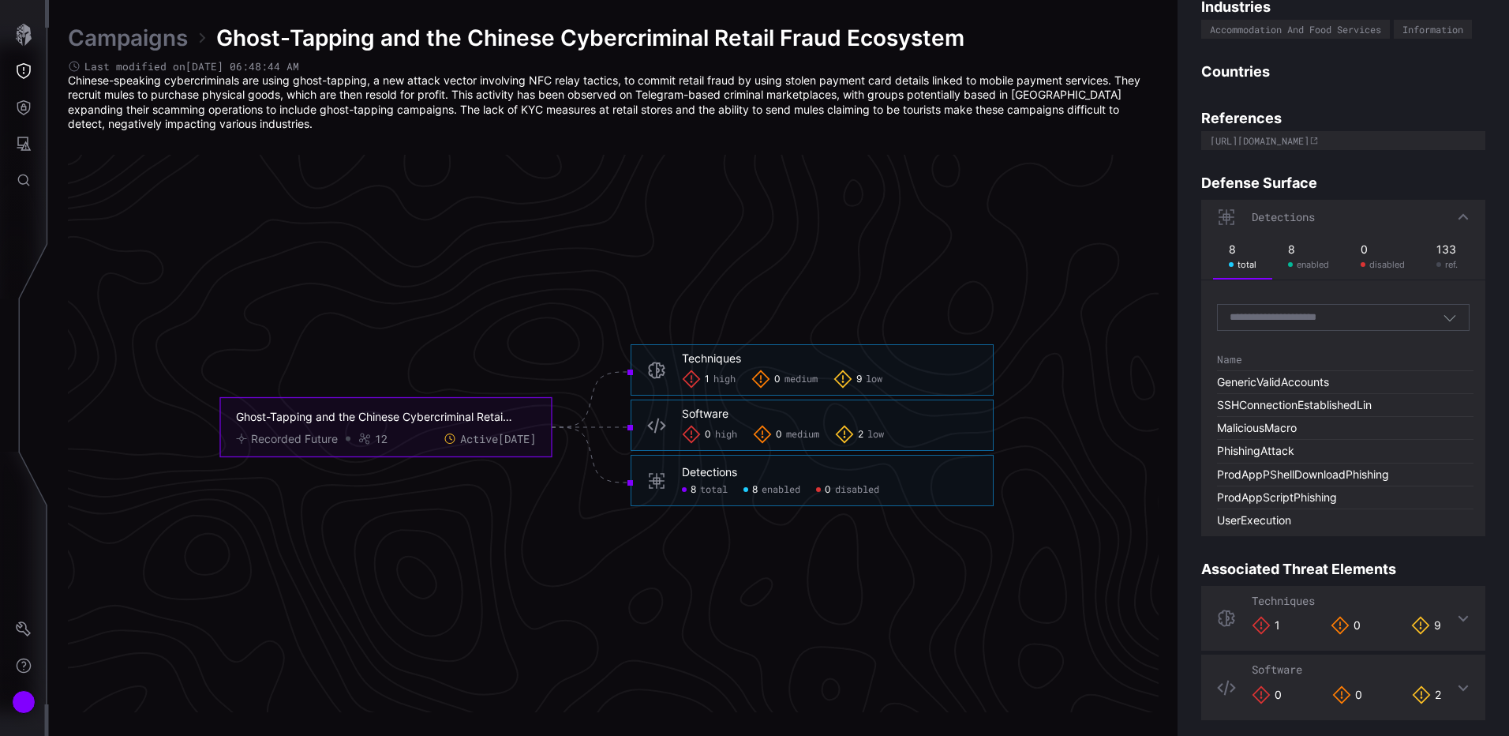 This screenshot has width=1509, height=736. What do you see at coordinates (1295, 29) in the screenshot?
I see `div: Accommodation And Food Services` at bounding box center [1295, 29].